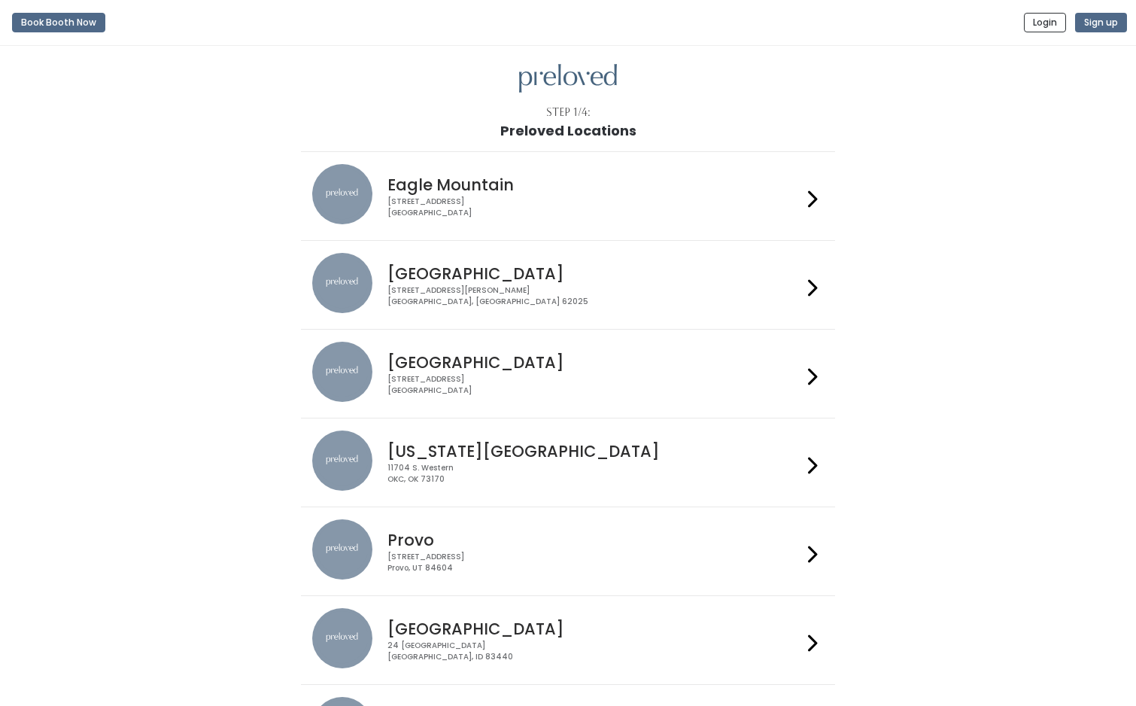 This screenshot has height=706, width=1136. Describe the element at coordinates (594, 539) in the screenshot. I see `h4: Provo` at that location.